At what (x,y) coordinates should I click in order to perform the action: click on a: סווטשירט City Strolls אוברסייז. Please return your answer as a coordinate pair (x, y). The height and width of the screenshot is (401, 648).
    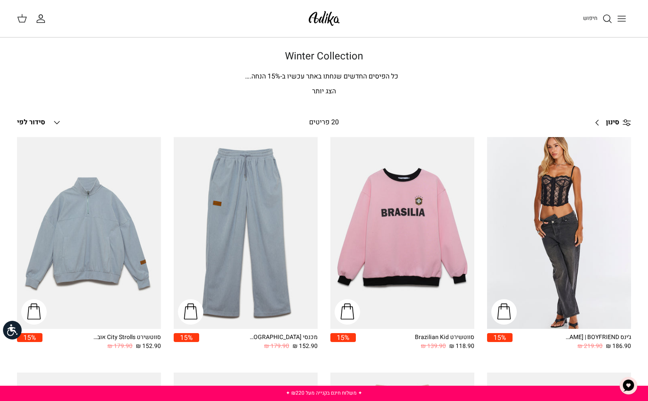
    Looking at the image, I should click on (89, 233).